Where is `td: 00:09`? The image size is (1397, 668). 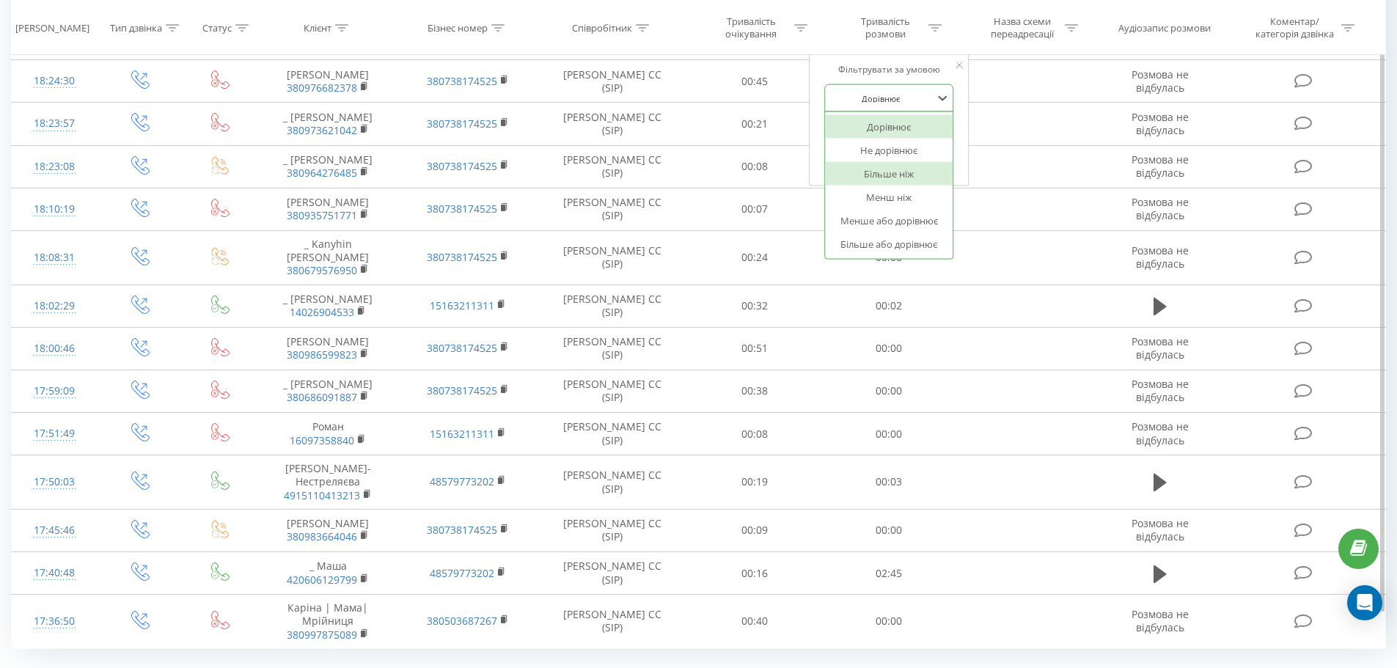 td: 00:09 is located at coordinates (755, 530).